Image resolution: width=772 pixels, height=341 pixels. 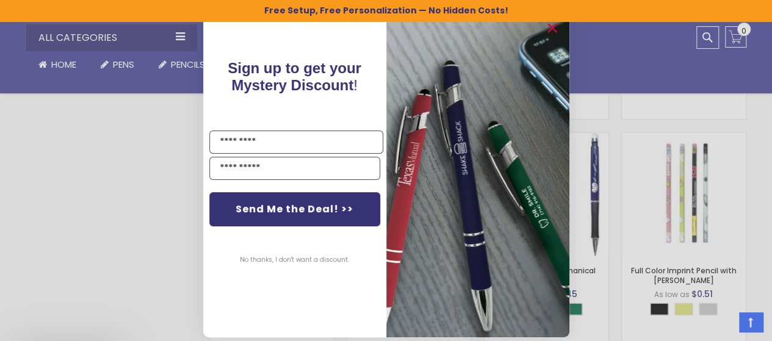 What do you see at coordinates (552, 28) in the screenshot?
I see `button: Close dialog` at bounding box center [552, 28].